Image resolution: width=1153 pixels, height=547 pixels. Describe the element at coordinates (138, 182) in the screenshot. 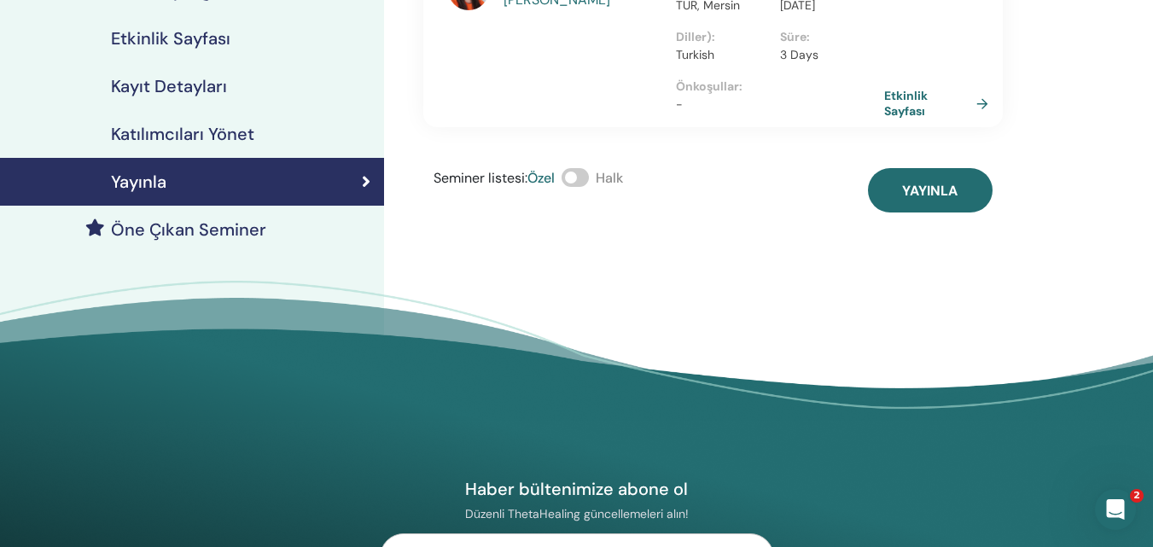

I see `h4: Yayınla` at that location.